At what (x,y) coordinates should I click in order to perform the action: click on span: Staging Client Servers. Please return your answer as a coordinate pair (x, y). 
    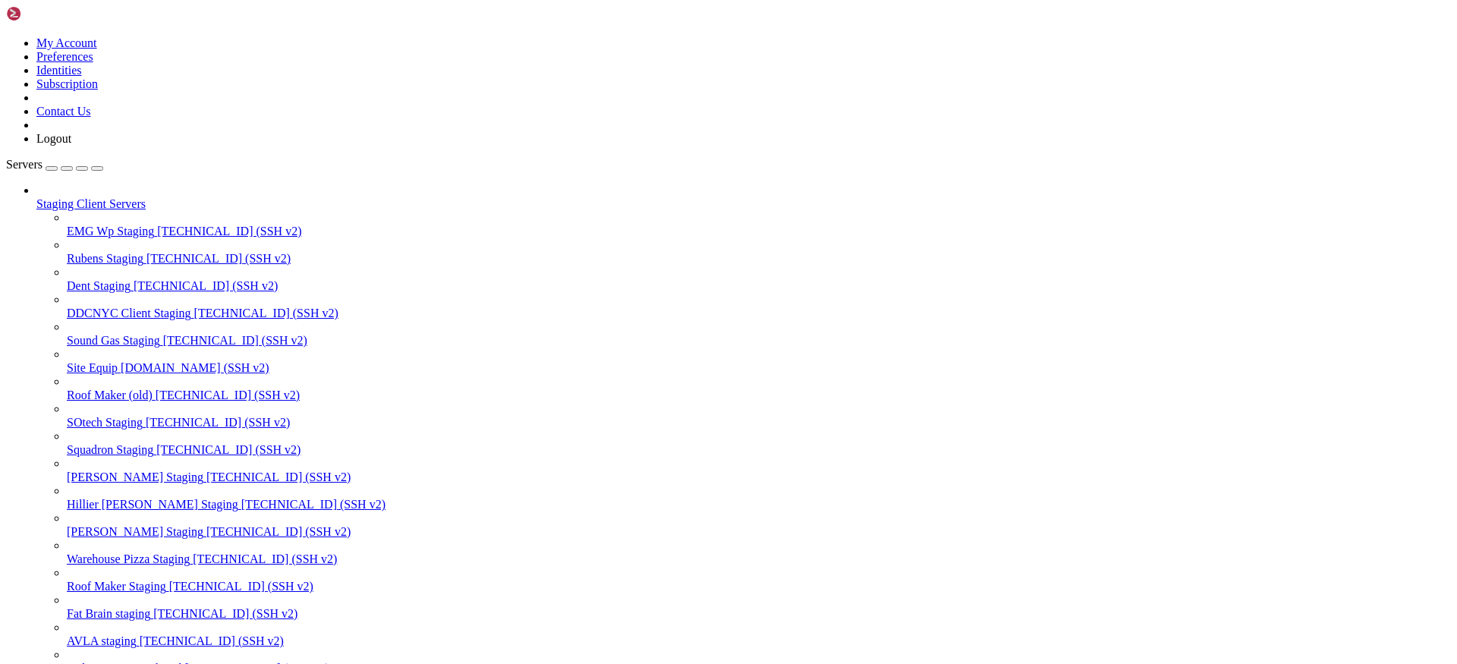
    Looking at the image, I should click on (91, 203).